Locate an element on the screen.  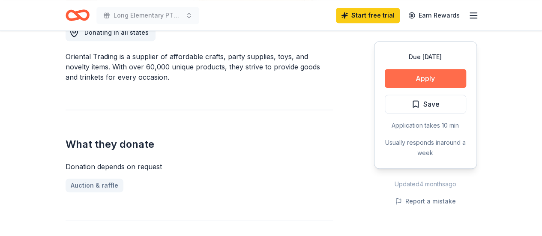
div: Updated 4 months ago is located at coordinates (425, 184).